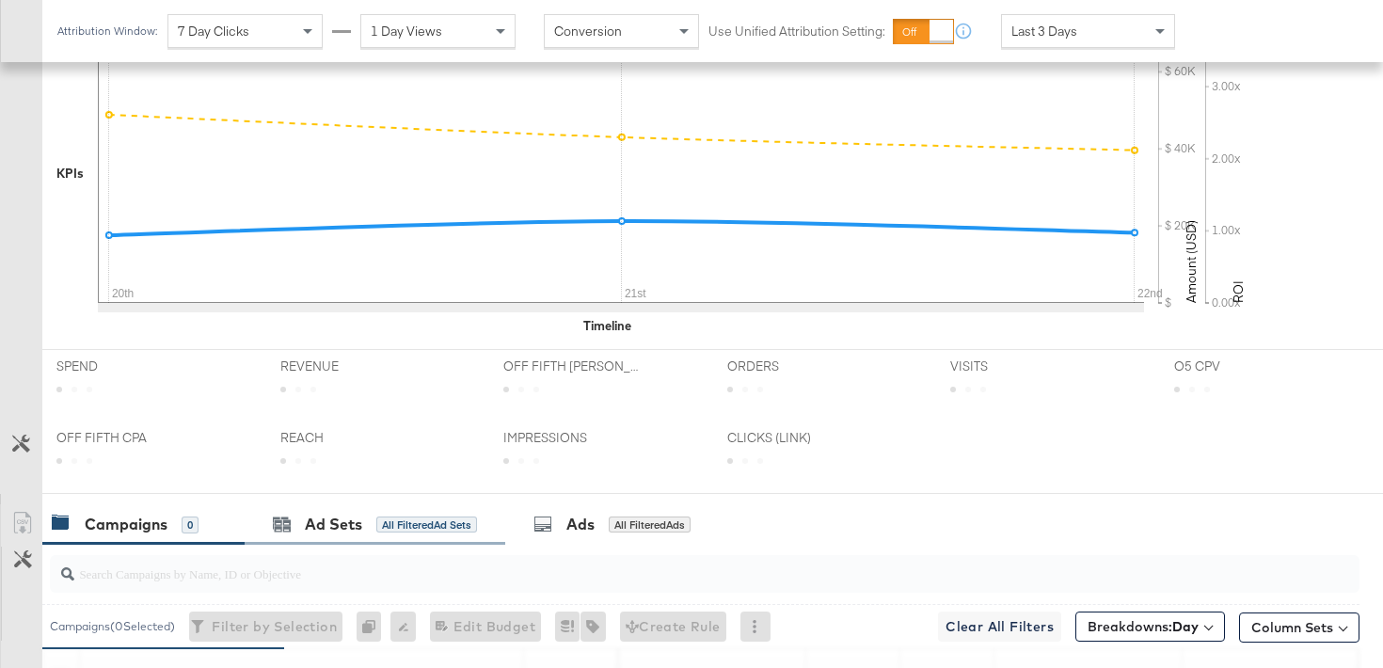  I want to click on div: Ads, so click(581, 524).